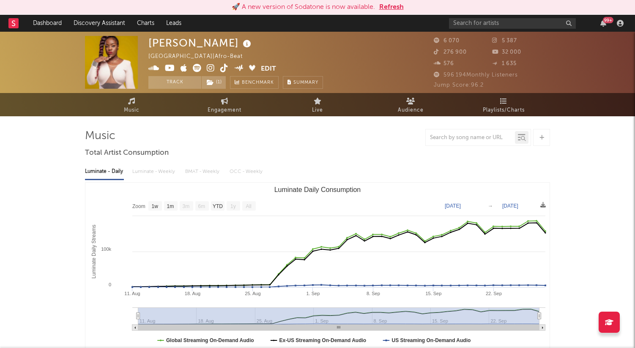 The image size is (635, 348). What do you see at coordinates (233, 206) in the screenshot?
I see `text: 1y` at bounding box center [233, 206].